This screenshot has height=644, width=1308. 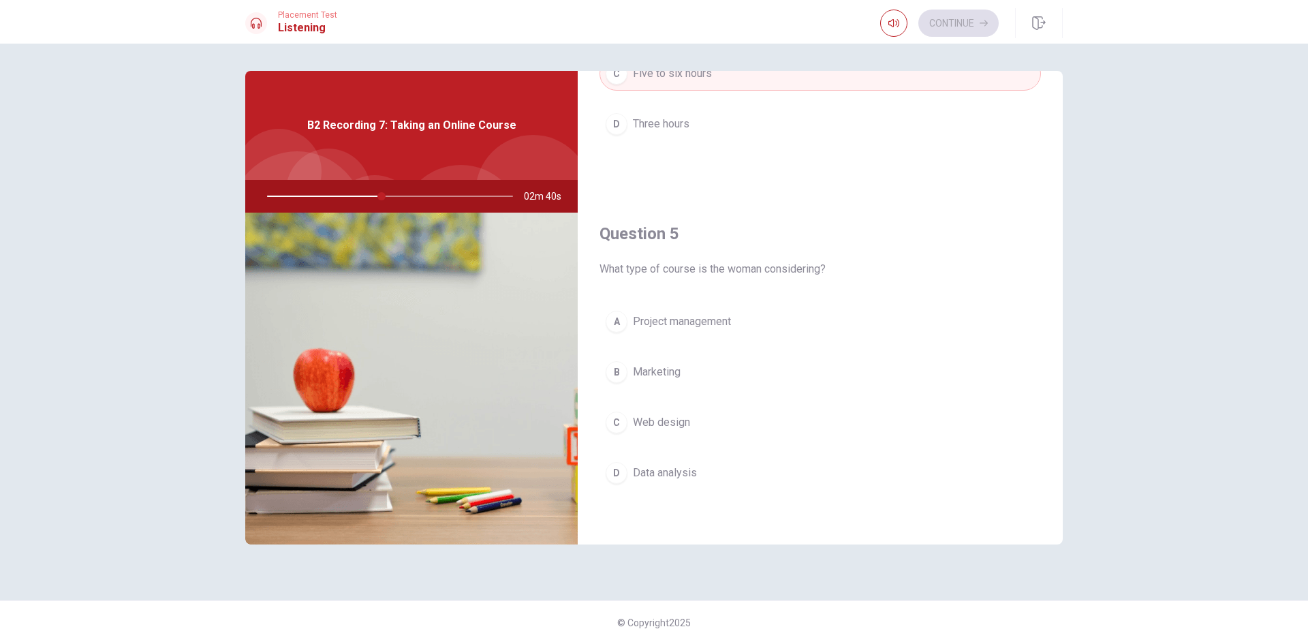 What do you see at coordinates (820, 124) in the screenshot?
I see `button: DThree hours` at bounding box center [820, 124].